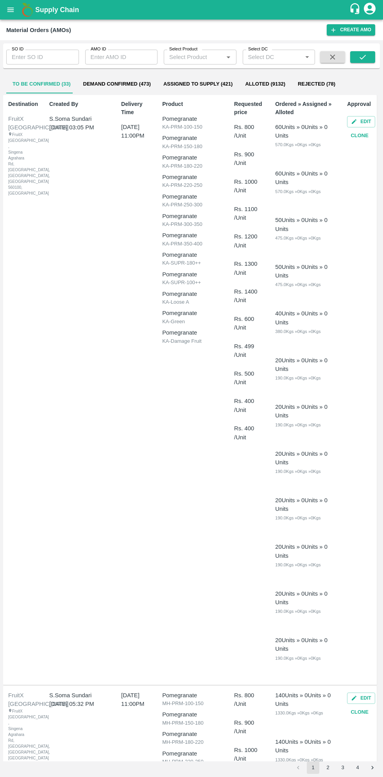  I want to click on p: Requested price, so click(248, 108).